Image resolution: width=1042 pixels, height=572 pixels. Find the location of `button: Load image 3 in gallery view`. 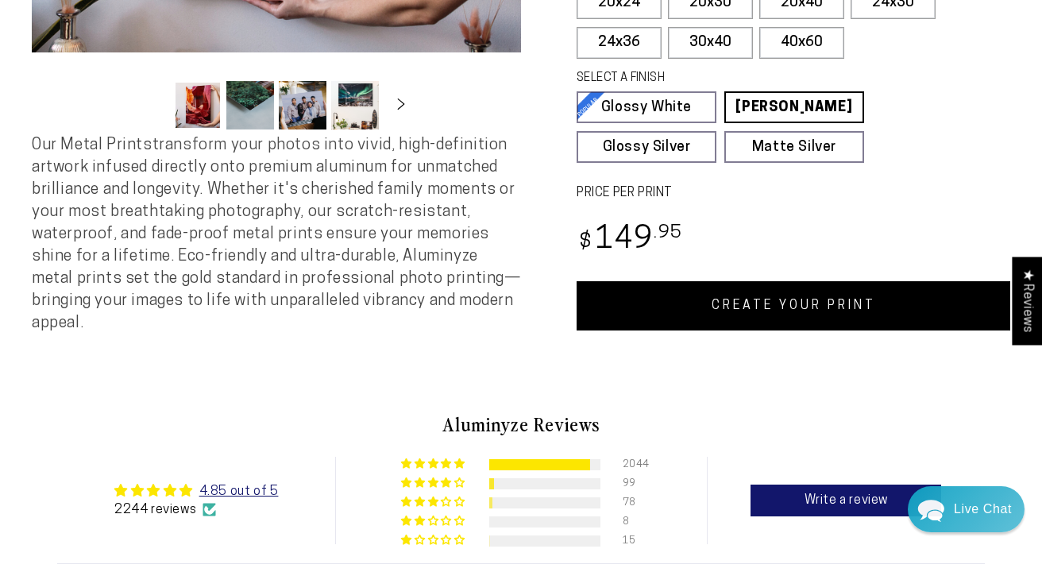

button: Load image 3 in gallery view is located at coordinates (303, 105).